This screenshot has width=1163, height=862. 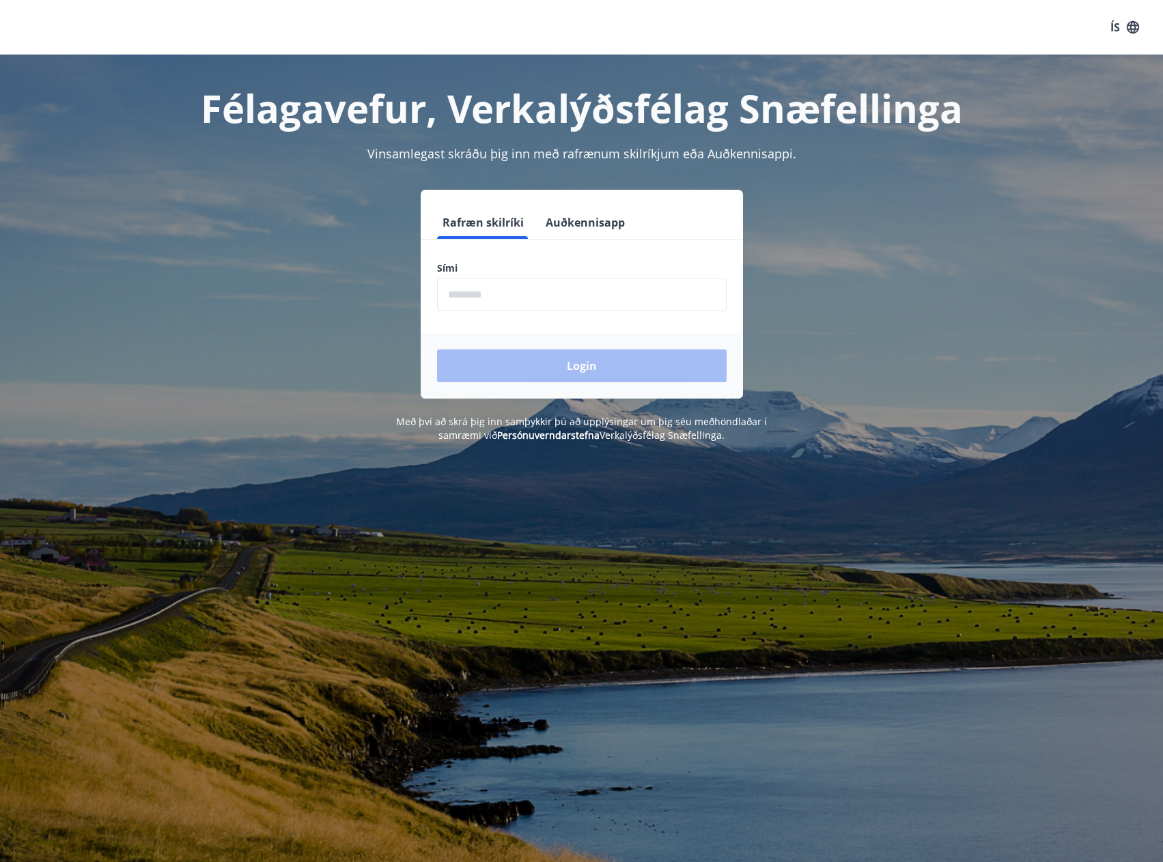 What do you see at coordinates (1124, 27) in the screenshot?
I see `button: ÍS` at bounding box center [1124, 27].